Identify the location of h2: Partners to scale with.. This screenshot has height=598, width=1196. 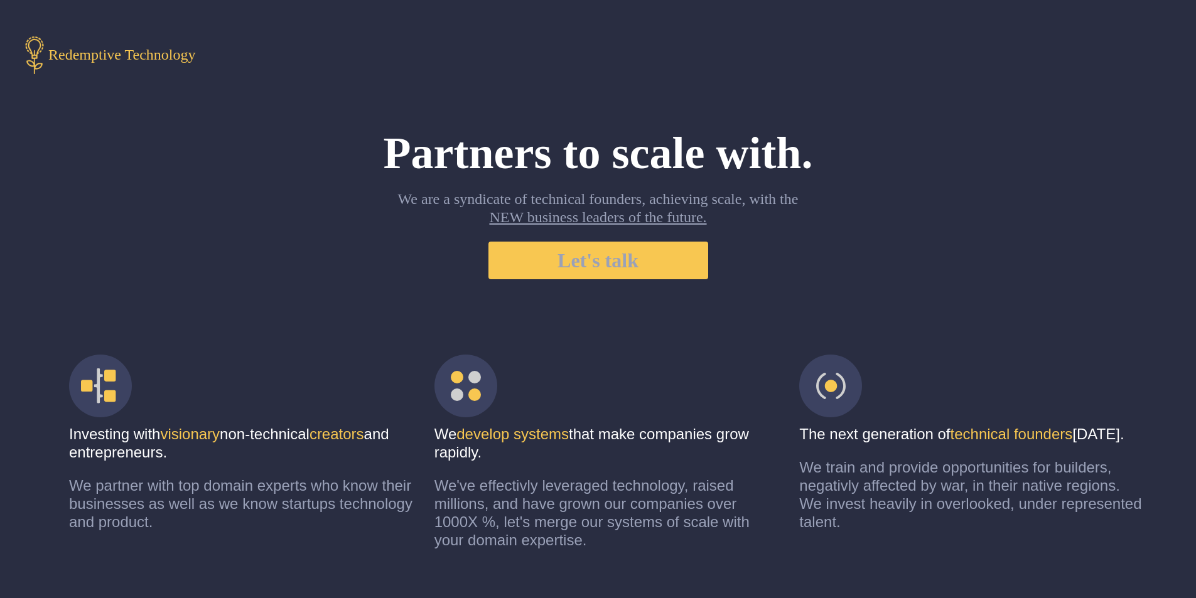
(598, 153).